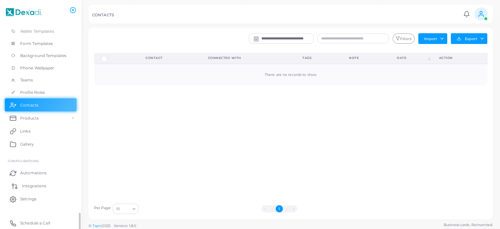 This screenshot has height=229, width=500. I want to click on th: Row-selection, so click(116, 58).